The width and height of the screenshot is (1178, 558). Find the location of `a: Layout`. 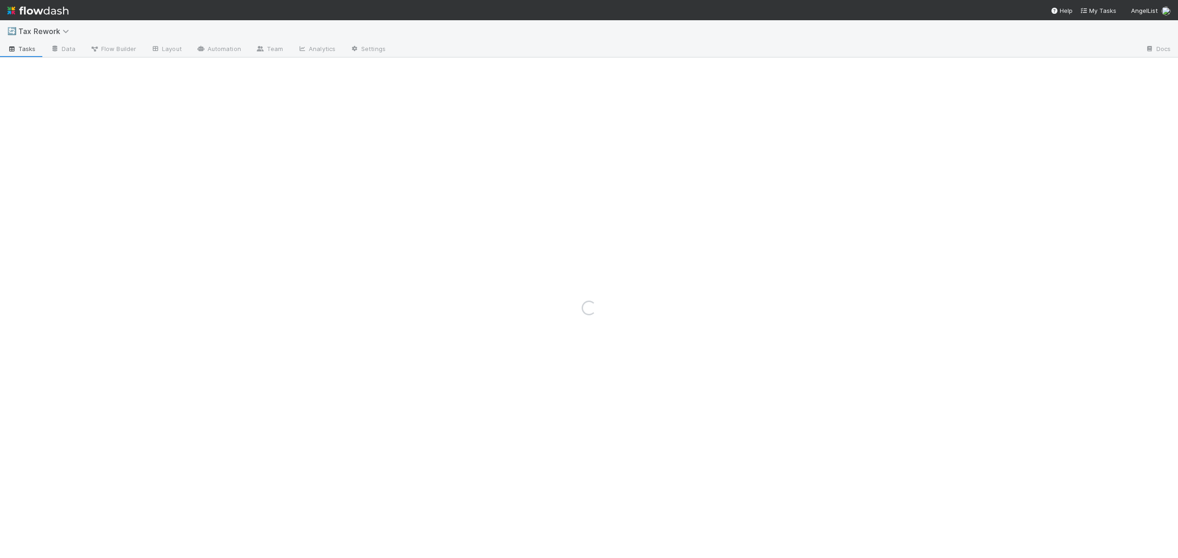

a: Layout is located at coordinates (166, 50).